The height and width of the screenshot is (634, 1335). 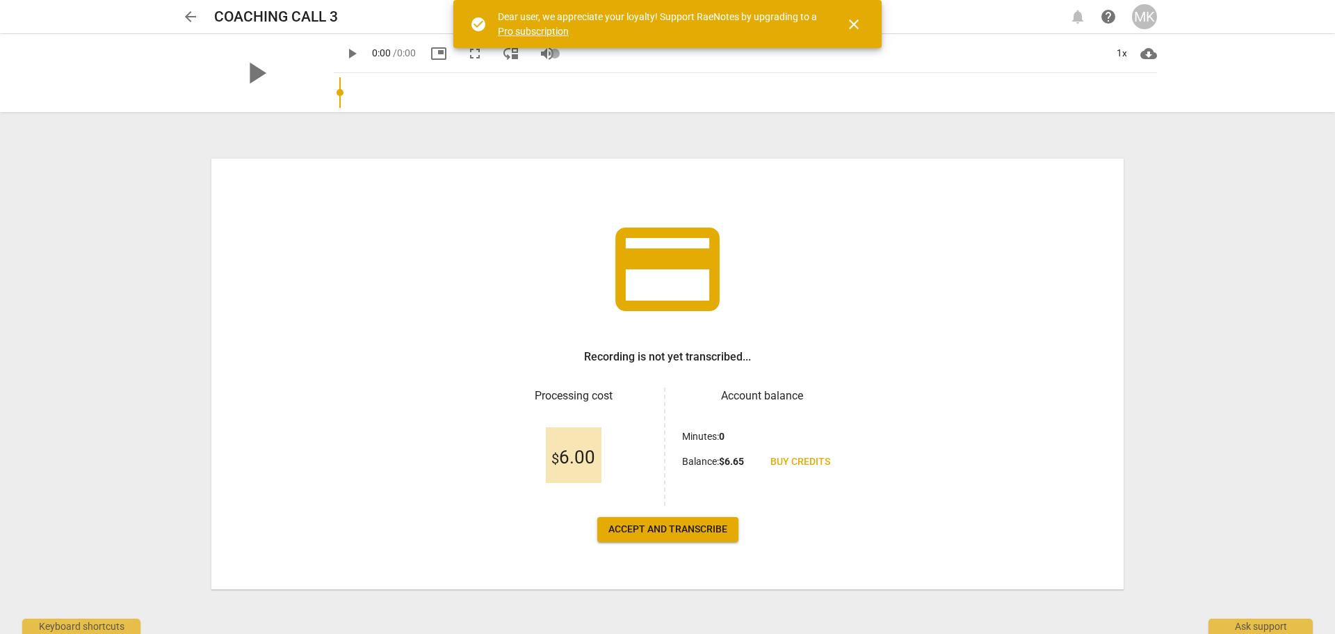 I want to click on div: MK, so click(x=1145, y=17).